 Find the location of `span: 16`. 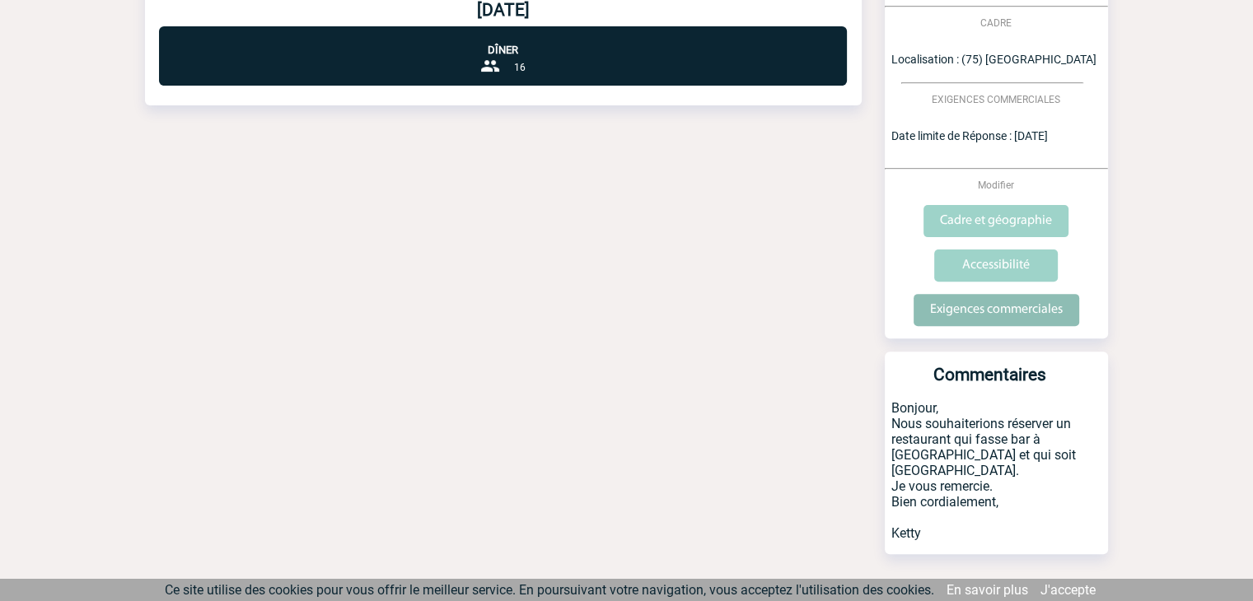

span: 16 is located at coordinates (519, 68).